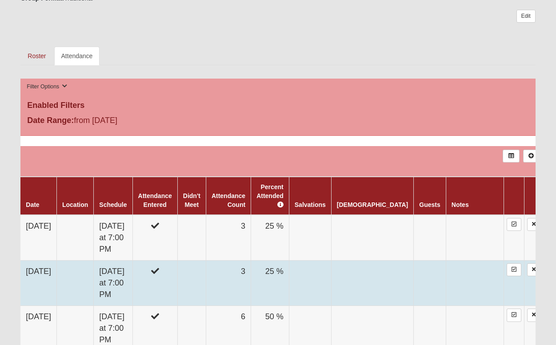 The image size is (556, 345). Describe the element at coordinates (429, 196) in the screenshot. I see `th: Guests` at that location.